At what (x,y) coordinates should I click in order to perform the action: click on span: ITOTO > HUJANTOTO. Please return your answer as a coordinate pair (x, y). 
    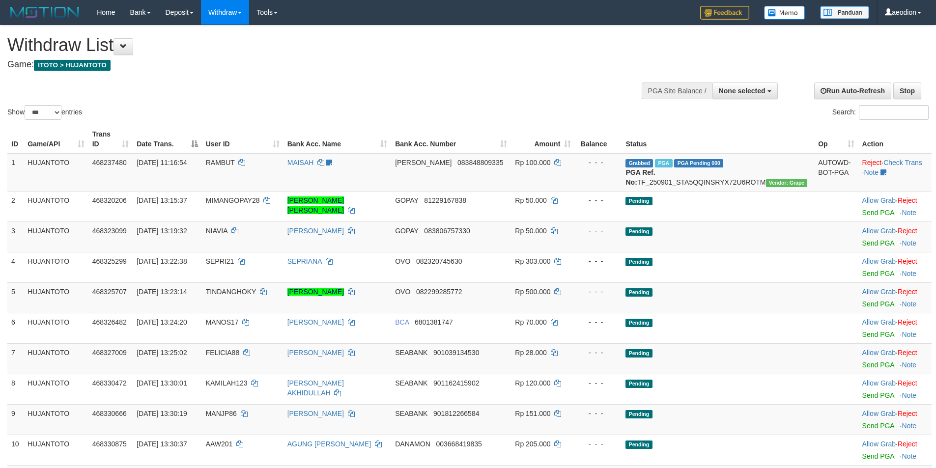
    Looking at the image, I should click on (72, 65).